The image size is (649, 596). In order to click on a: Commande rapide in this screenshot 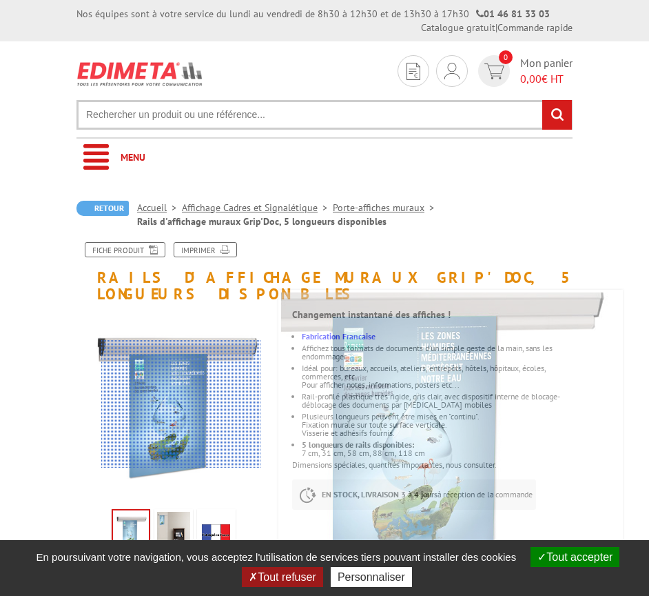, I will do `click(535, 28)`.